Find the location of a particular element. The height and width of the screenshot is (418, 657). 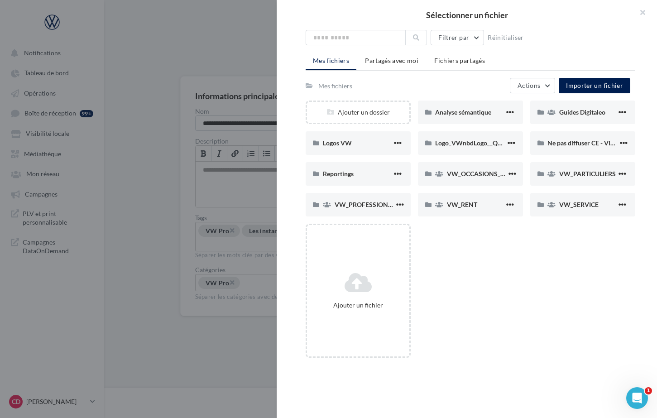

span: VW_OCCASIONS_GARANTIES is located at coordinates (491, 173).